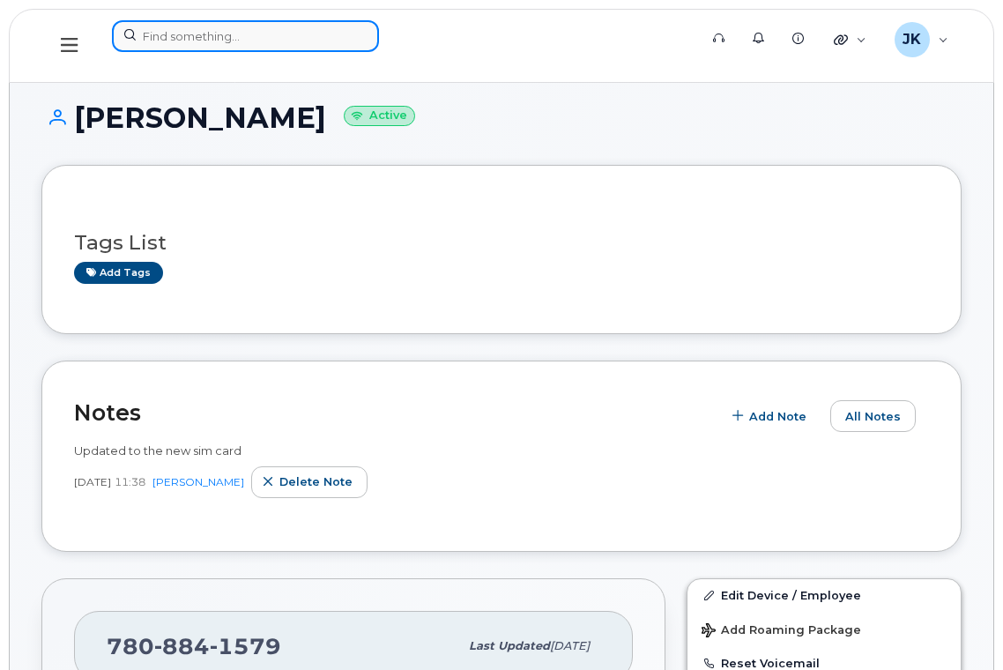  Describe the element at coordinates (824, 595) in the screenshot. I see `a: Edit Device / Employee` at that location.